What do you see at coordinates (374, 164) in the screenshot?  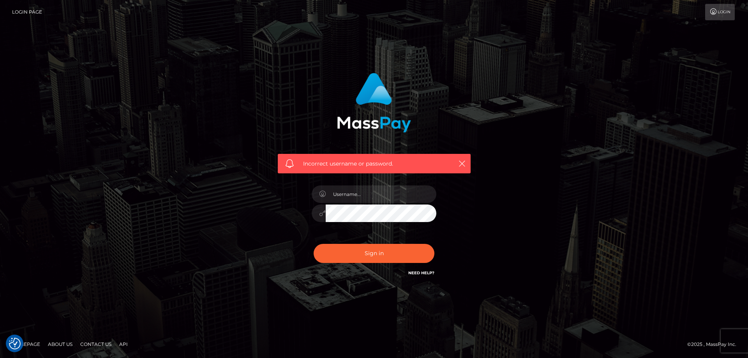 I see `span: Incorrect username or password.` at bounding box center [374, 164].